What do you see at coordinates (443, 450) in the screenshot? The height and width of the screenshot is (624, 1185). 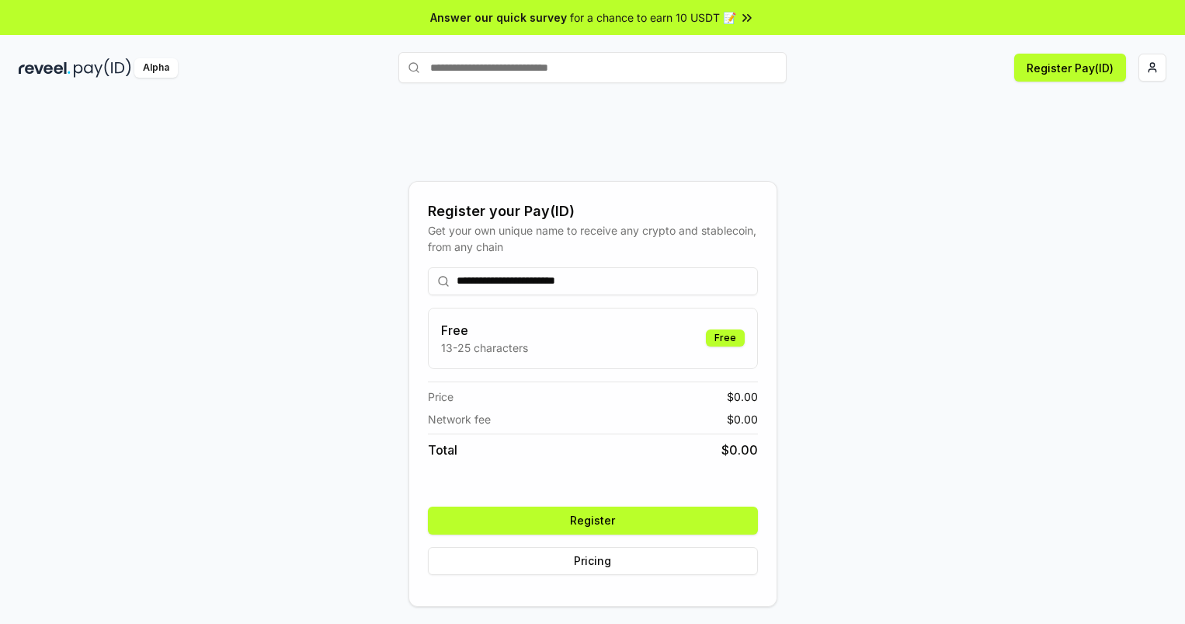 I see `span: Total` at bounding box center [443, 450].